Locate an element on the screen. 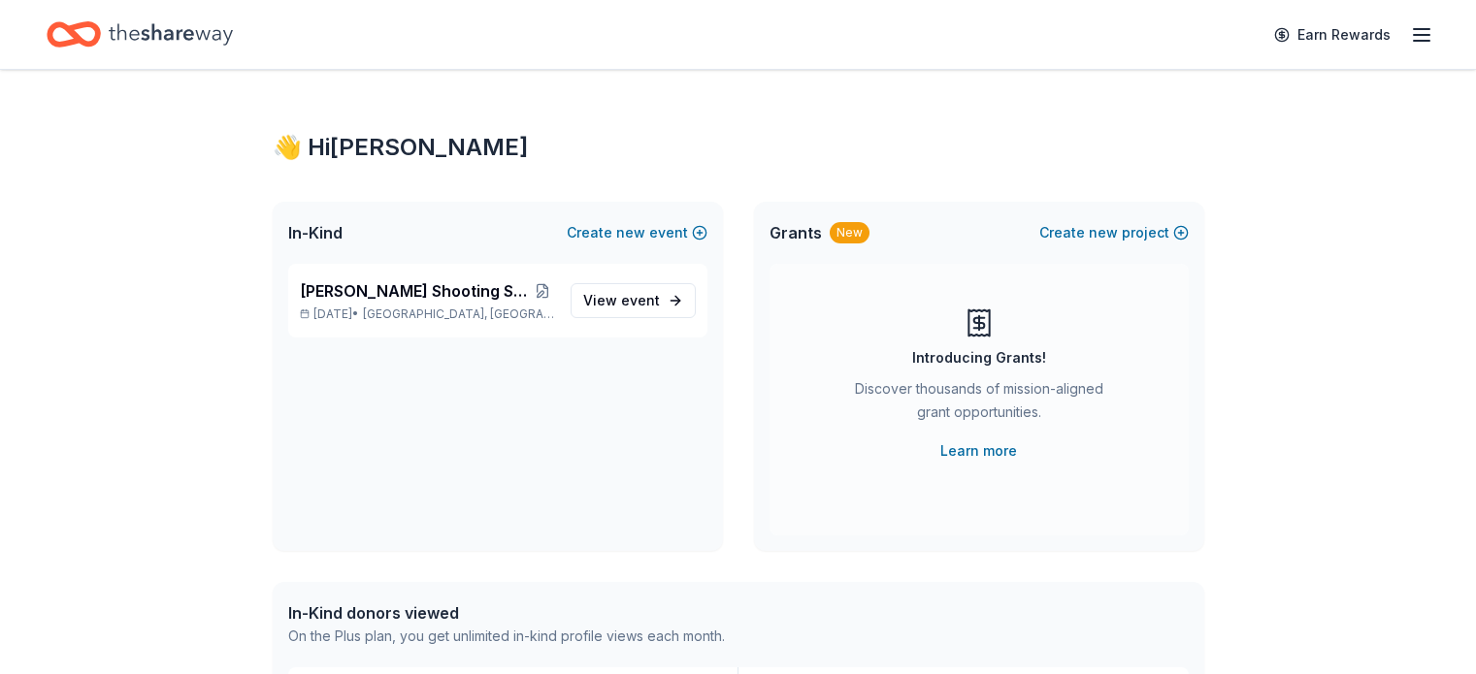 This screenshot has width=1476, height=674. button: Createnewevent is located at coordinates (636, 233).